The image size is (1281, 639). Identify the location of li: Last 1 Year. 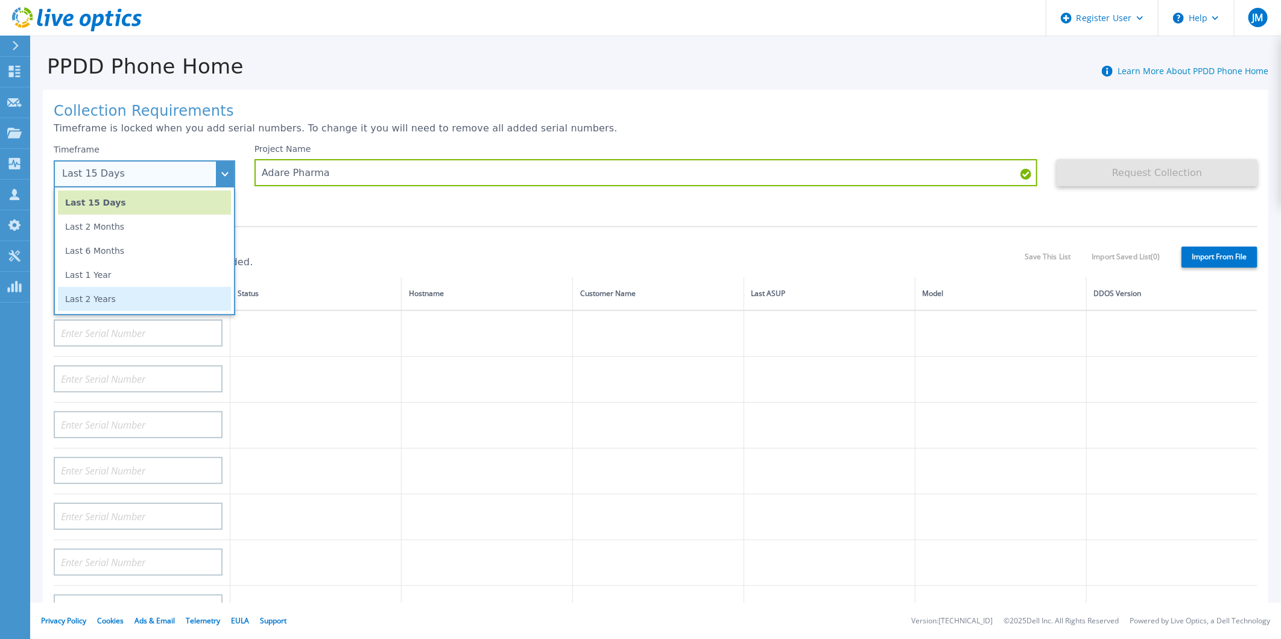
(144, 275).